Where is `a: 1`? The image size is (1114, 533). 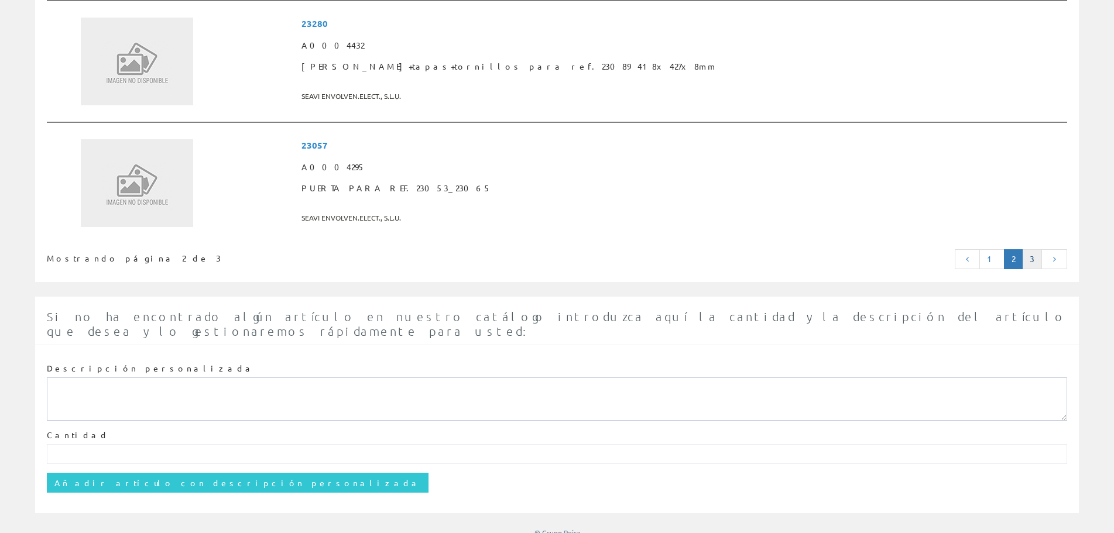
a: 1 is located at coordinates (992, 259).